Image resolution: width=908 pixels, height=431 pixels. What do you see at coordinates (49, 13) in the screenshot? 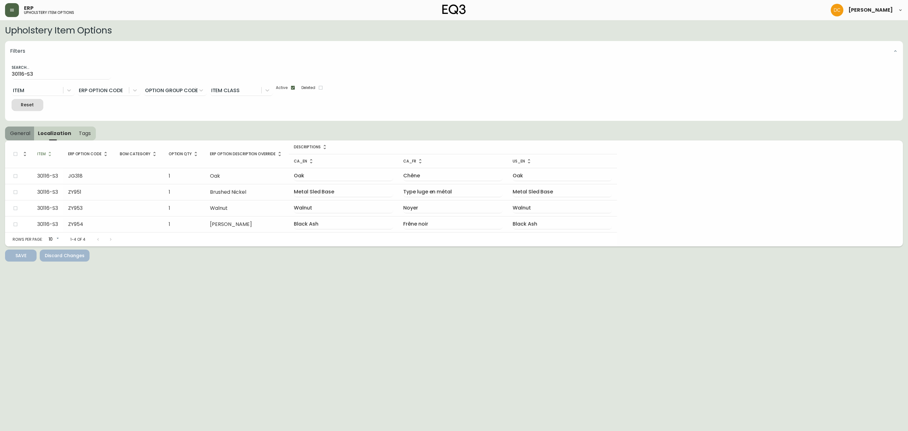
I see `h5: upholstery item options` at bounding box center [49, 13].